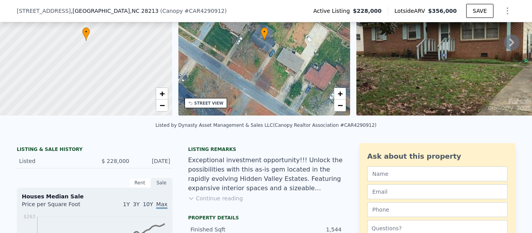 This screenshot has width=532, height=233. What do you see at coordinates (205, 11) in the screenshot?
I see `span: # CAR4290912` at bounding box center [205, 11].